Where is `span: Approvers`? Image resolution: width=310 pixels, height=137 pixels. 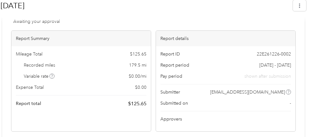
span: Approvers is located at coordinates (171, 119).